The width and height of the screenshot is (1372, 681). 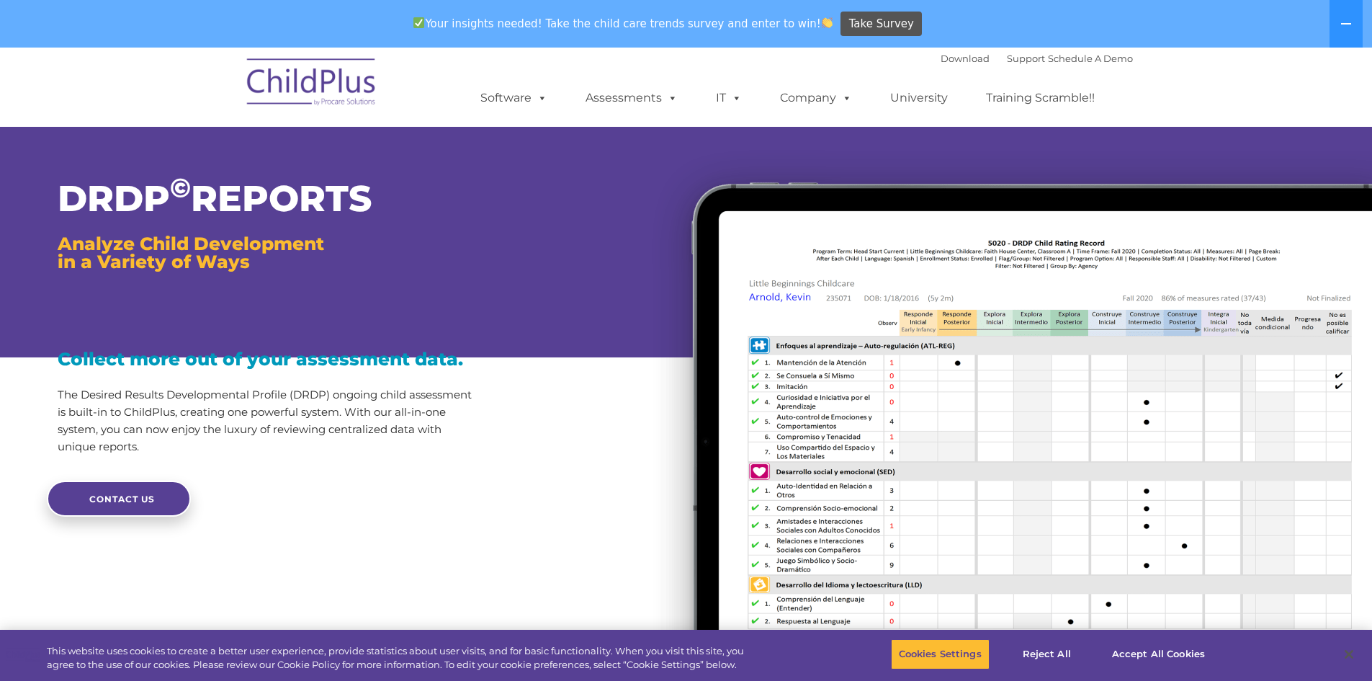 I want to click on a: Download, so click(x=965, y=58).